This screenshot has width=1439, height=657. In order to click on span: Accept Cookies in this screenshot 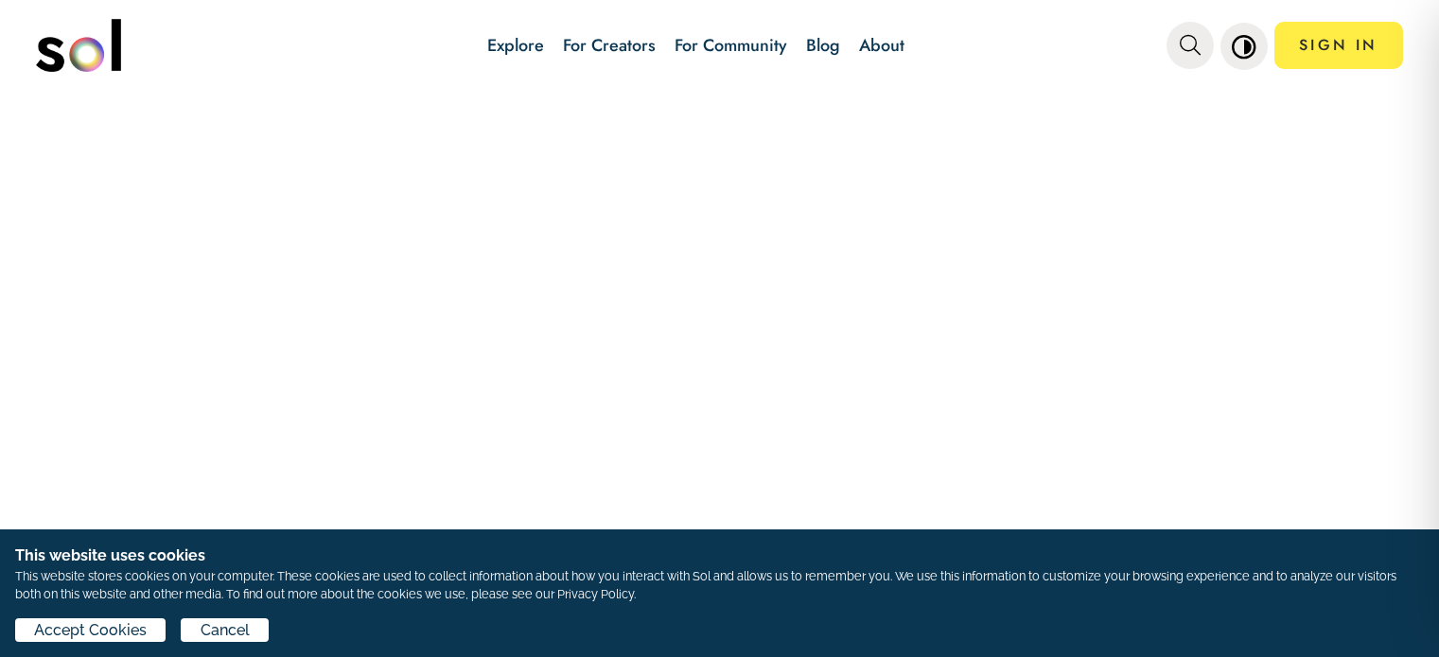, I will do `click(90, 631)`.